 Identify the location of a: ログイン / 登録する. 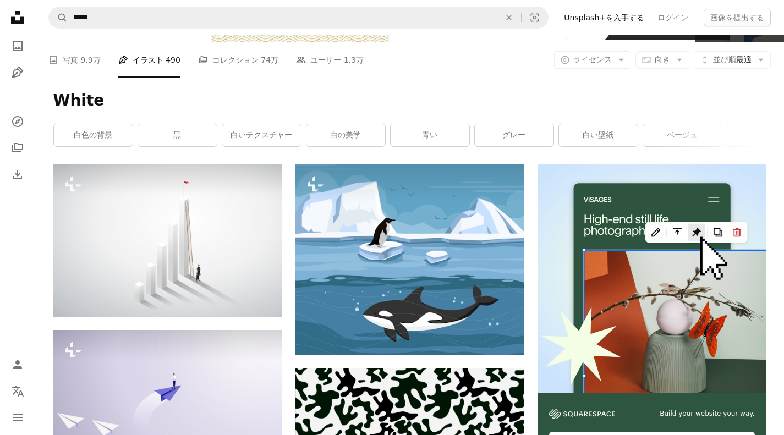
(18, 365).